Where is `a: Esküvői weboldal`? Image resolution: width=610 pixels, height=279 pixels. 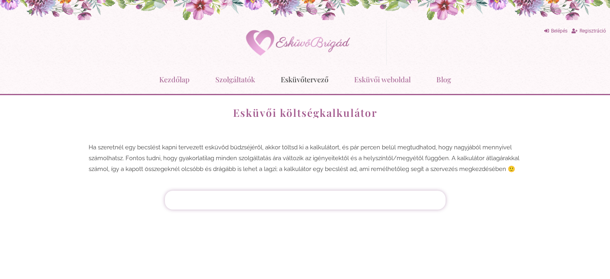 a: Esküvői weboldal is located at coordinates (382, 79).